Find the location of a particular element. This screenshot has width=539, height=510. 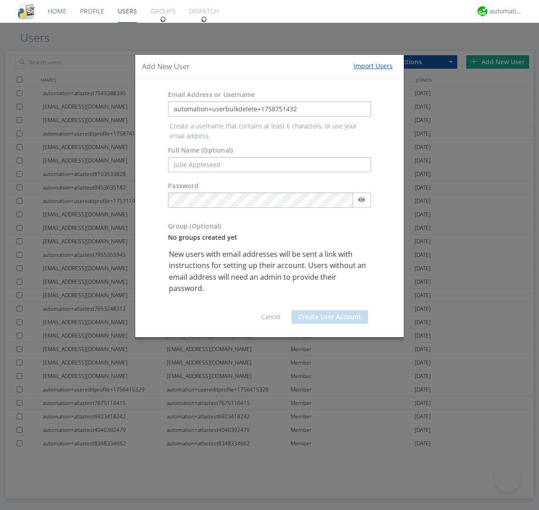

label: Full Name (Optional) is located at coordinates (200, 150).